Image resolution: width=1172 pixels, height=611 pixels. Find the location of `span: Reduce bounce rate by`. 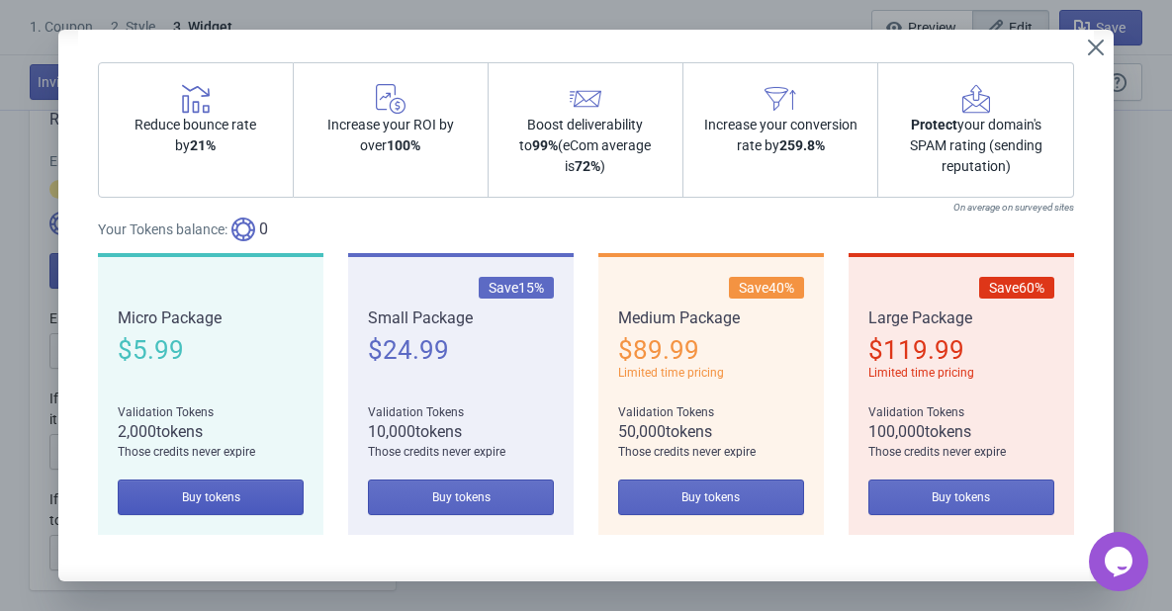

span: Reduce bounce rate by is located at coordinates (195, 136).